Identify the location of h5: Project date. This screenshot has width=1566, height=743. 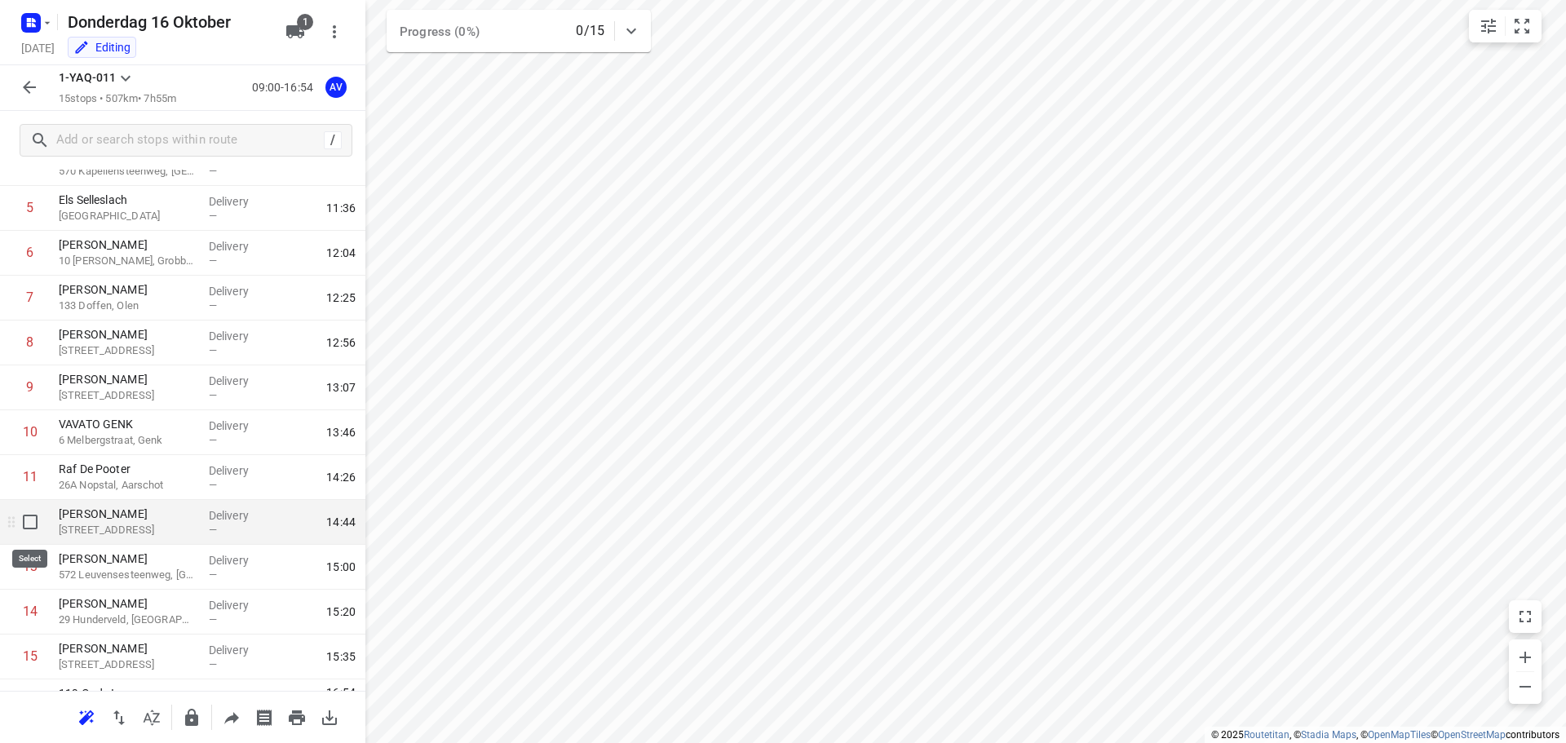
(38, 47).